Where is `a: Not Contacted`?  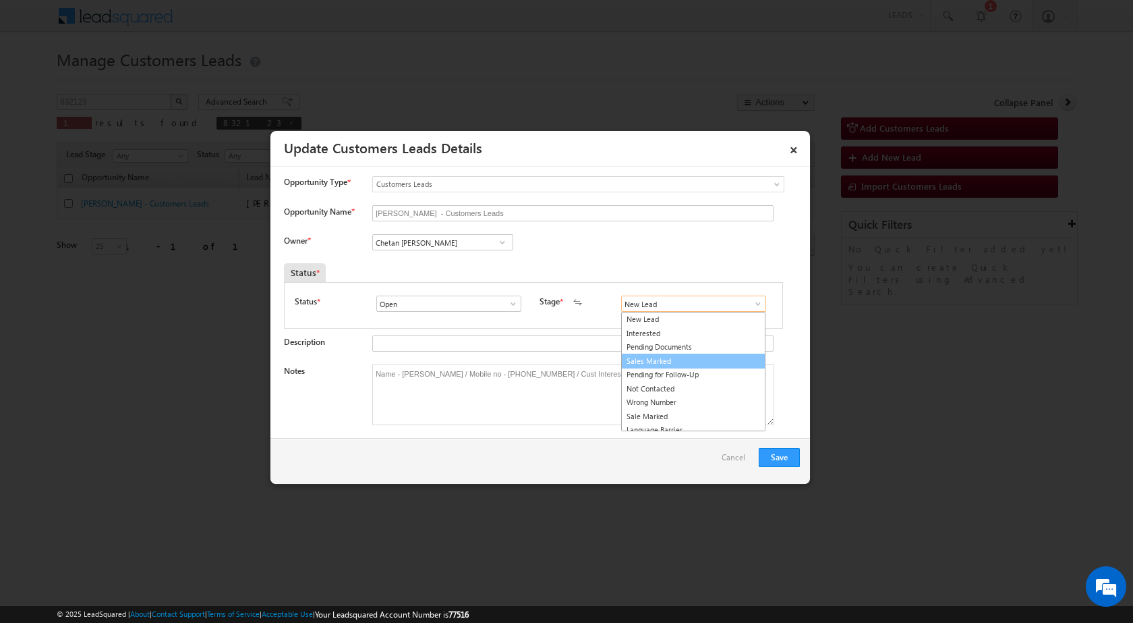 a: Not Contacted is located at coordinates (694, 389).